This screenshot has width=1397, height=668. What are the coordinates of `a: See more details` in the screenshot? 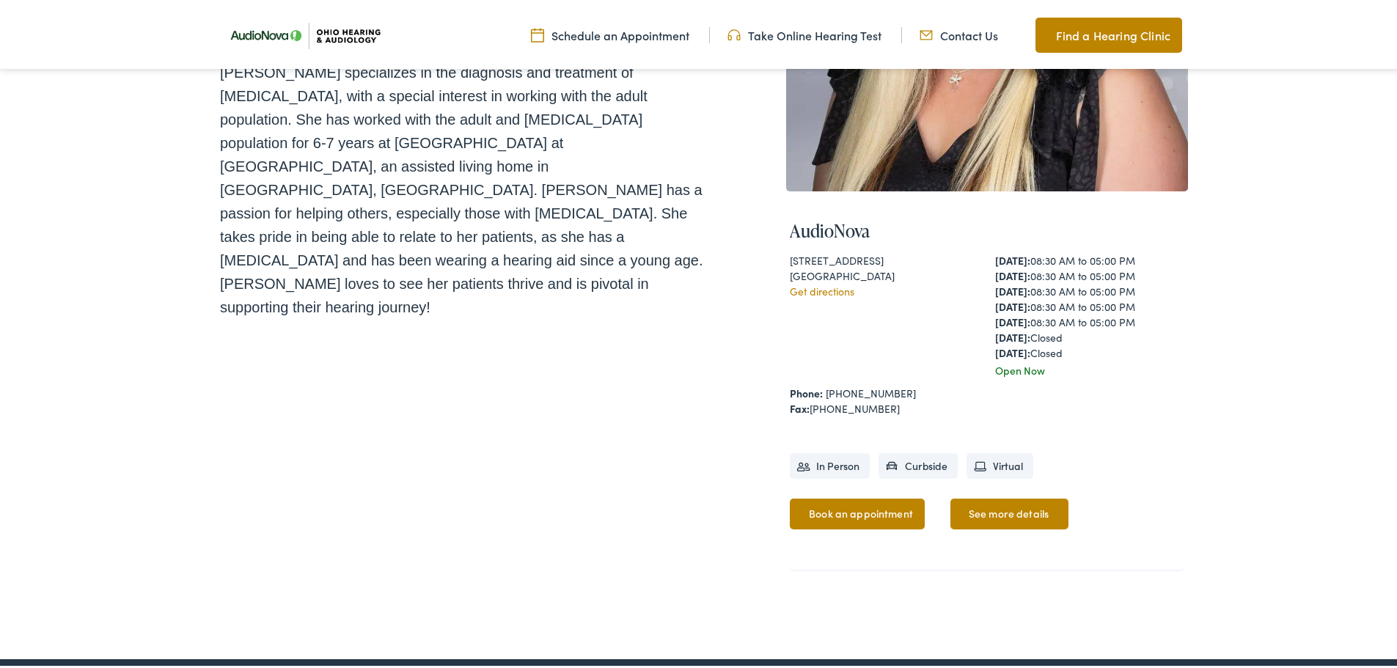 It's located at (1009, 511).